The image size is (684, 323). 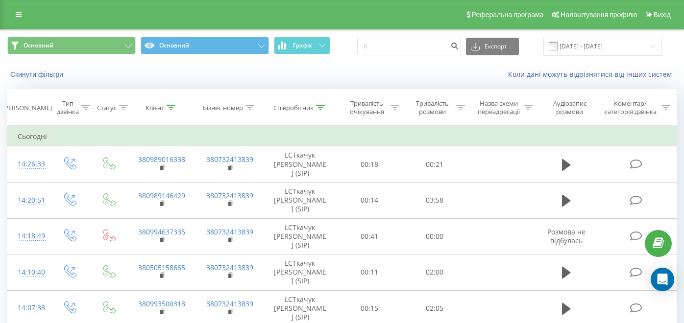 What do you see at coordinates (662, 280) in the screenshot?
I see `div: Open Intercom Messenger` at bounding box center [662, 280].